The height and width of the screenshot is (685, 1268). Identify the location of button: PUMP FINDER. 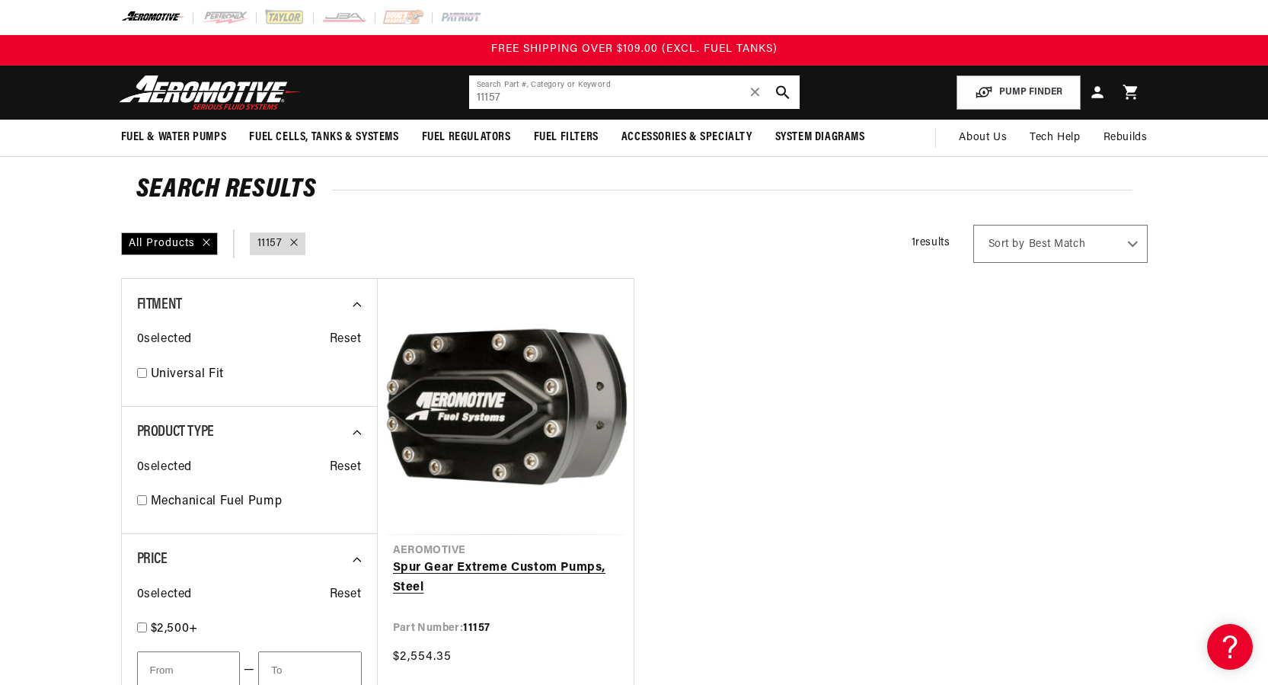
(1018, 92).